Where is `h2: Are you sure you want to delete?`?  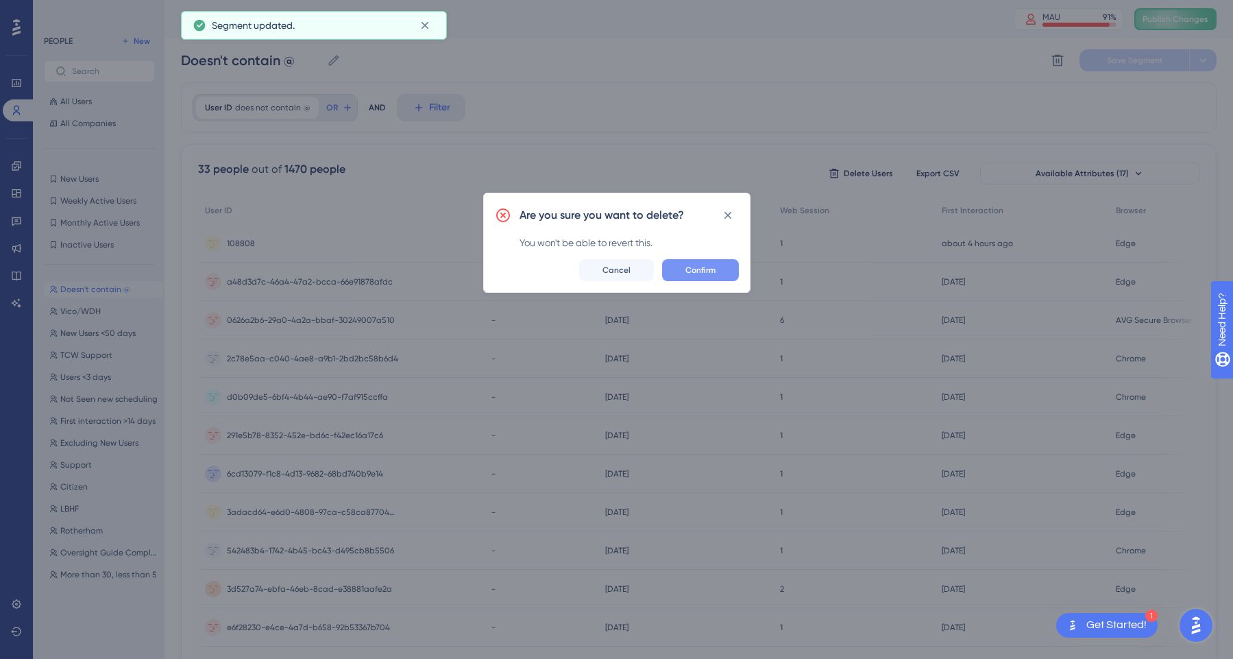
h2: Are you sure you want to delete? is located at coordinates (602, 215).